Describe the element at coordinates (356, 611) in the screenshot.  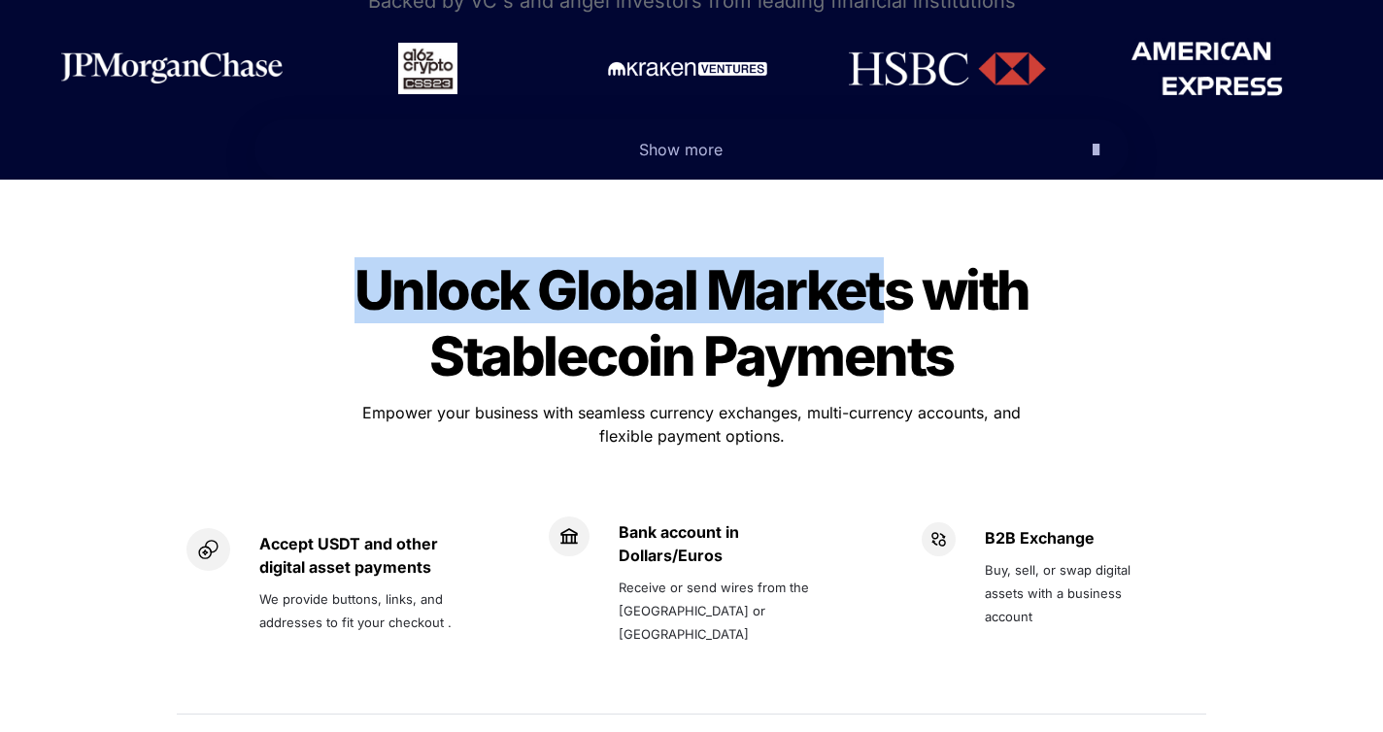
I see `span: We provide buttons, links, and addresses to fit your checkout .` at that location.